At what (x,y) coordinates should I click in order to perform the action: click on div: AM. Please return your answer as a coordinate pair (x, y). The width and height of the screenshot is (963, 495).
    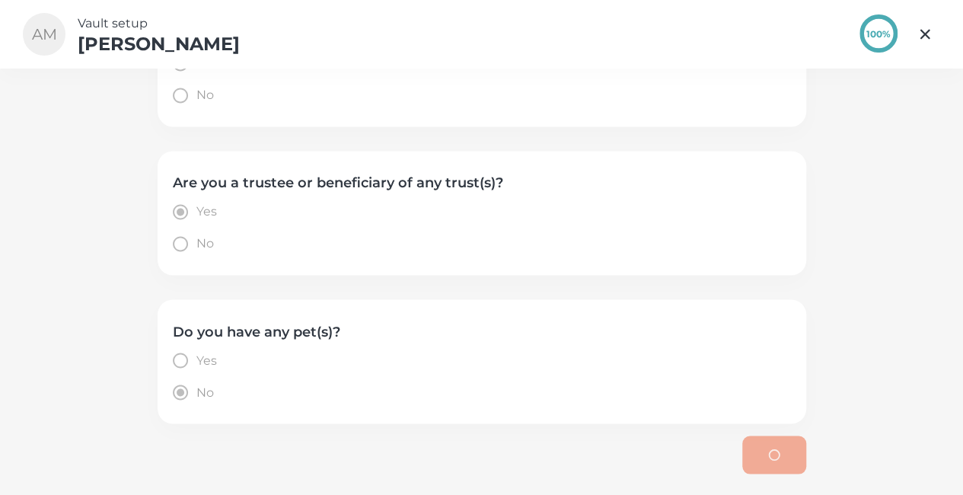
    Looking at the image, I should click on (44, 34).